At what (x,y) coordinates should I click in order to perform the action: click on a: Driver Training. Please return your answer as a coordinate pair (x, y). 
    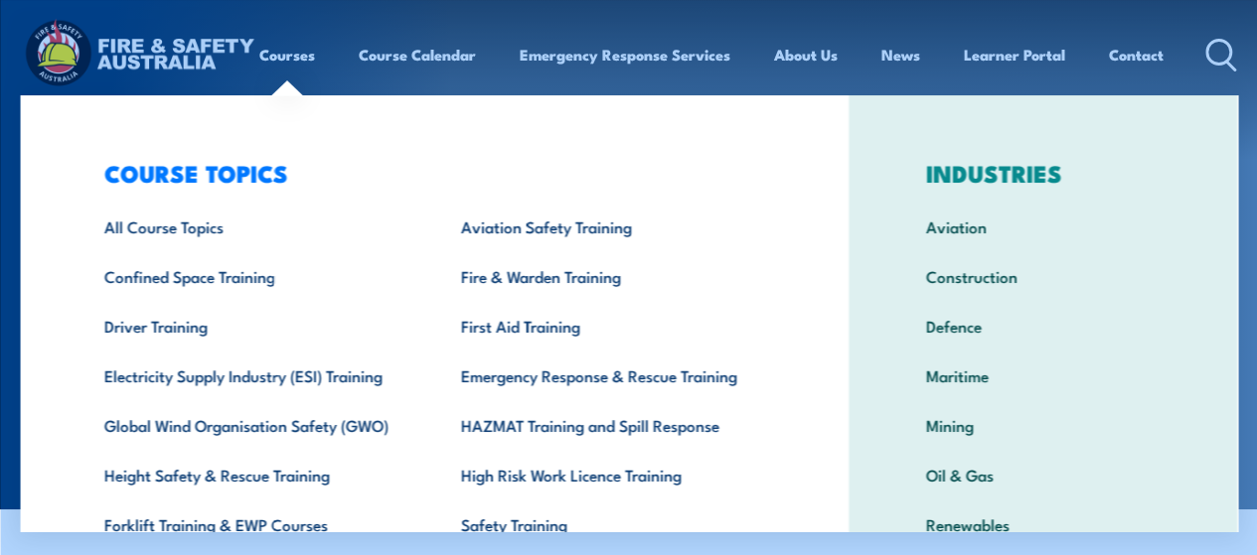
    Looking at the image, I should click on (250, 326).